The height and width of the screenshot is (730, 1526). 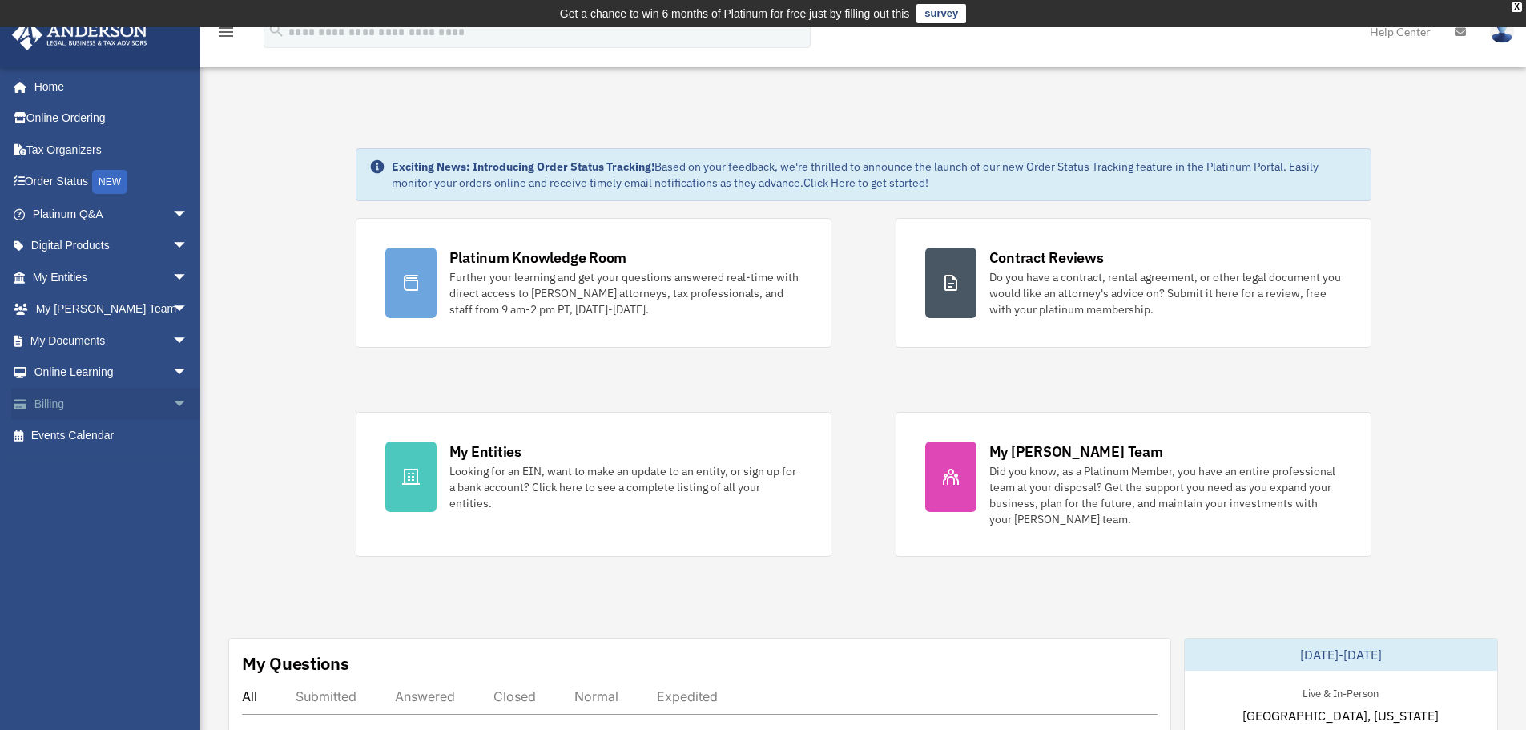 I want to click on a: Billingarrow_drop_down, so click(x=111, y=404).